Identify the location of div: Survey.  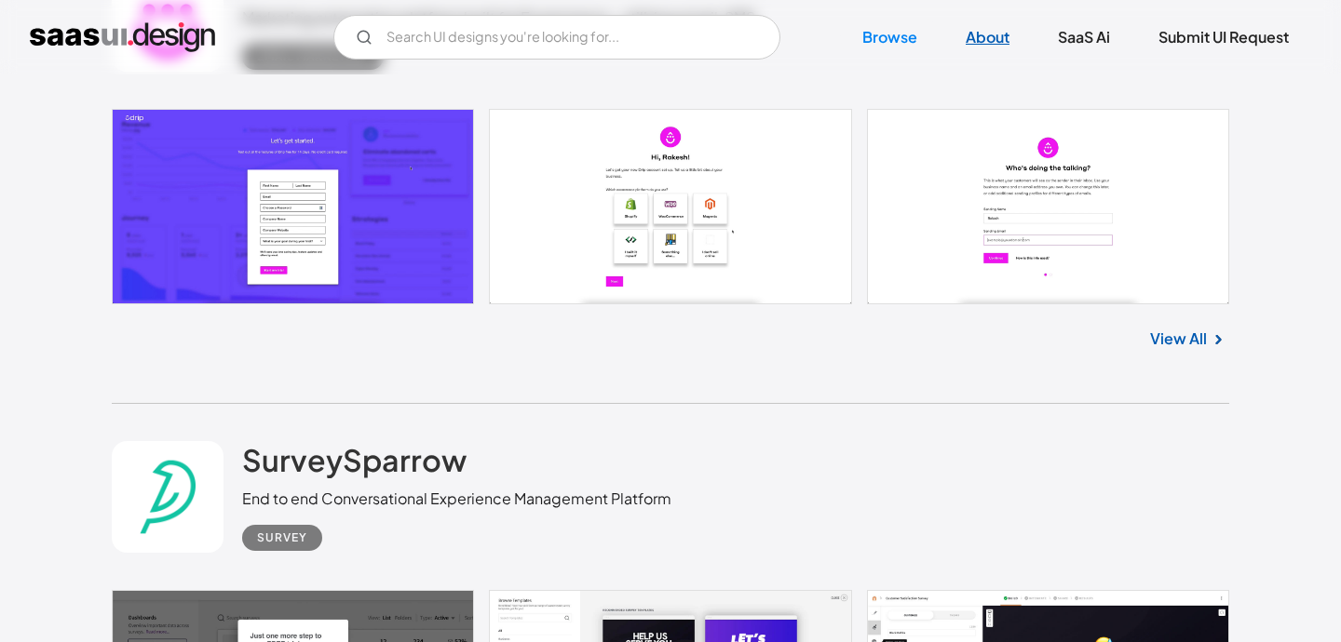
(282, 538).